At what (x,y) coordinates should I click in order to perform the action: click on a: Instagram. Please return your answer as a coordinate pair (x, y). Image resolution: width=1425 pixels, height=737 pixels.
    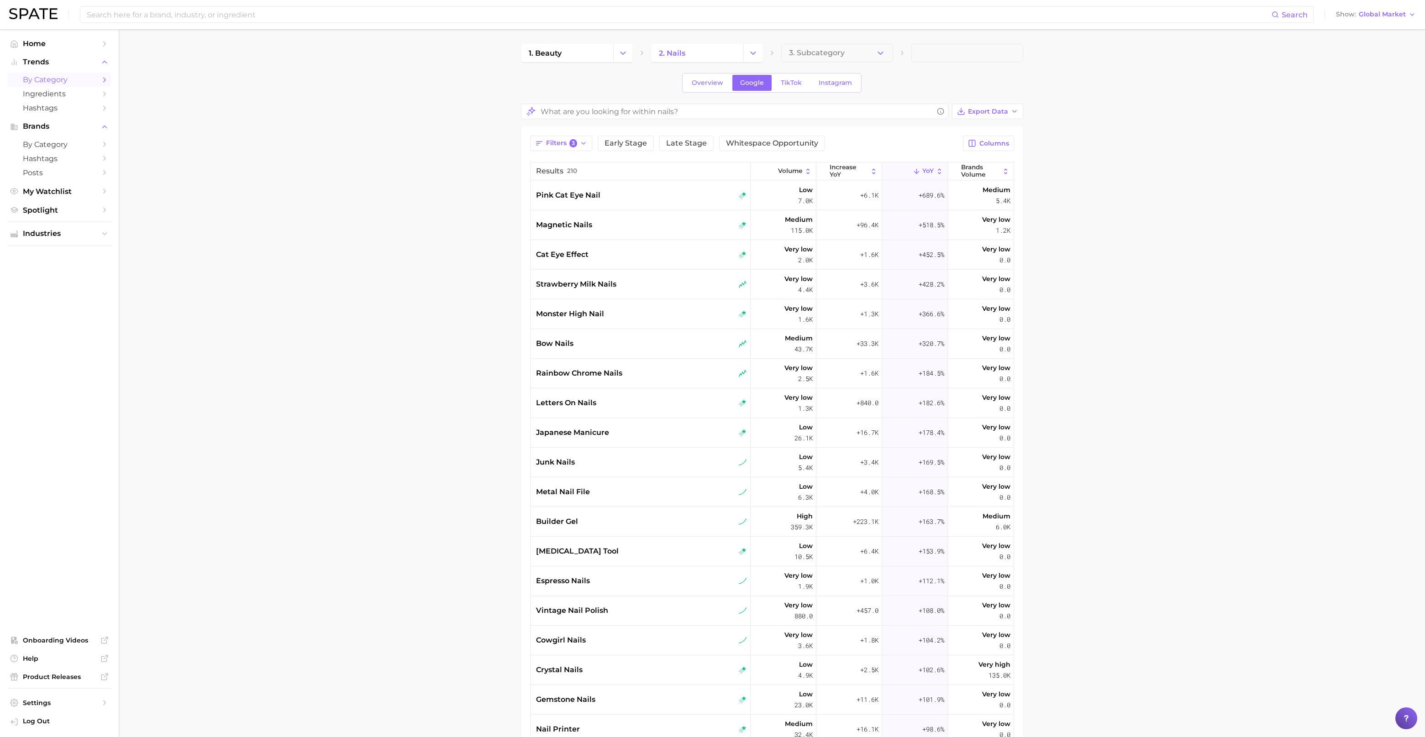
    Looking at the image, I should click on (835, 83).